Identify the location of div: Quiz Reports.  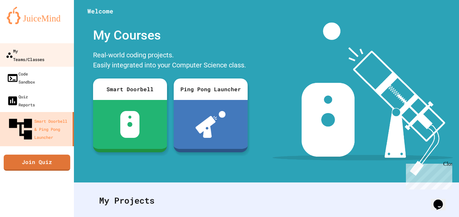
(21, 101).